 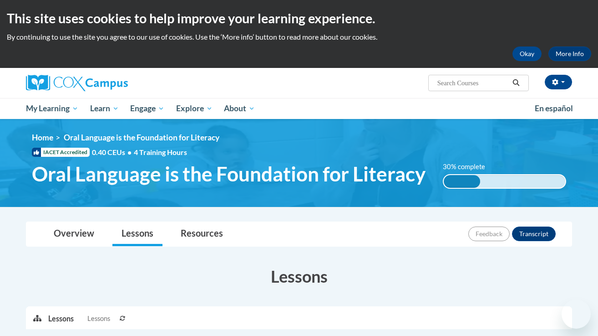 What do you see at coordinates (299, 18) in the screenshot?
I see `h2: This site uses cookies to help improve your learning experience.` at bounding box center [299, 18].